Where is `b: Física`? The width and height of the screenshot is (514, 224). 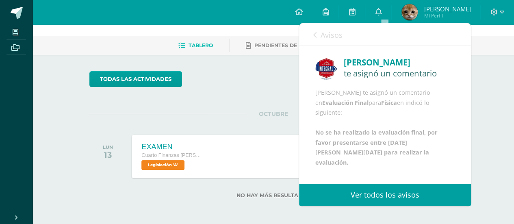 b: Física is located at coordinates (389, 102).